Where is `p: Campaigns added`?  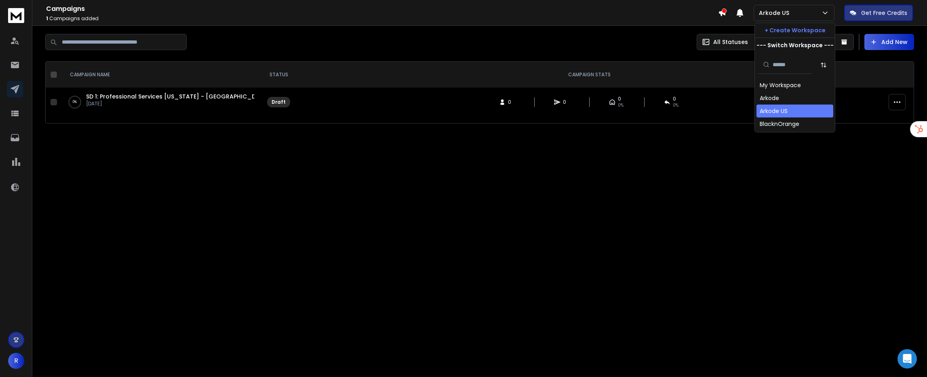 p: Campaigns added is located at coordinates (382, 19).